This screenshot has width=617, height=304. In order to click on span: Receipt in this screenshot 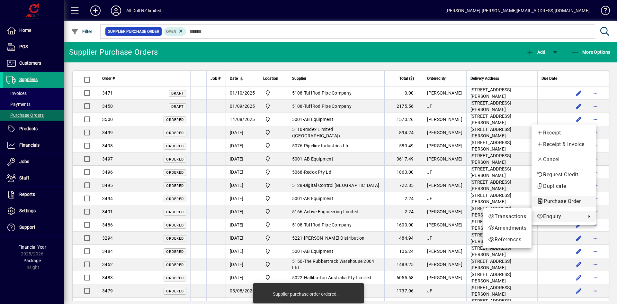, I will do `click(563, 133)`.